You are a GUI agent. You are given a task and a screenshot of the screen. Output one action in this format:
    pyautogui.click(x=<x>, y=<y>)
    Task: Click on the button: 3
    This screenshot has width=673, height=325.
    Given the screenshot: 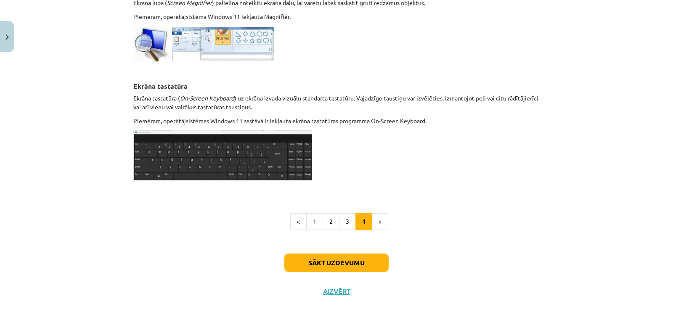 What is the action you would take?
    pyautogui.click(x=347, y=222)
    